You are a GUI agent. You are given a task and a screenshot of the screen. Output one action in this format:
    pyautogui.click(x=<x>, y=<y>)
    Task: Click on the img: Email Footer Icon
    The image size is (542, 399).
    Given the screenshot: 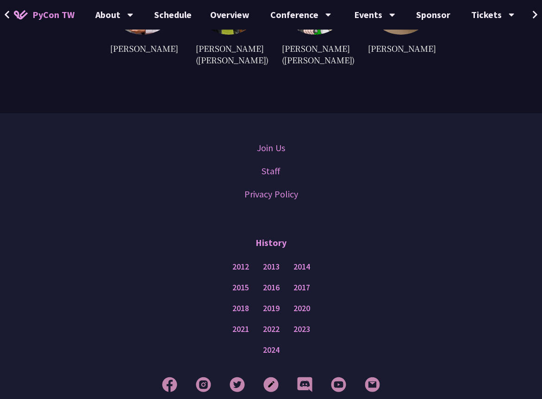 What is the action you would take?
    pyautogui.click(x=372, y=384)
    